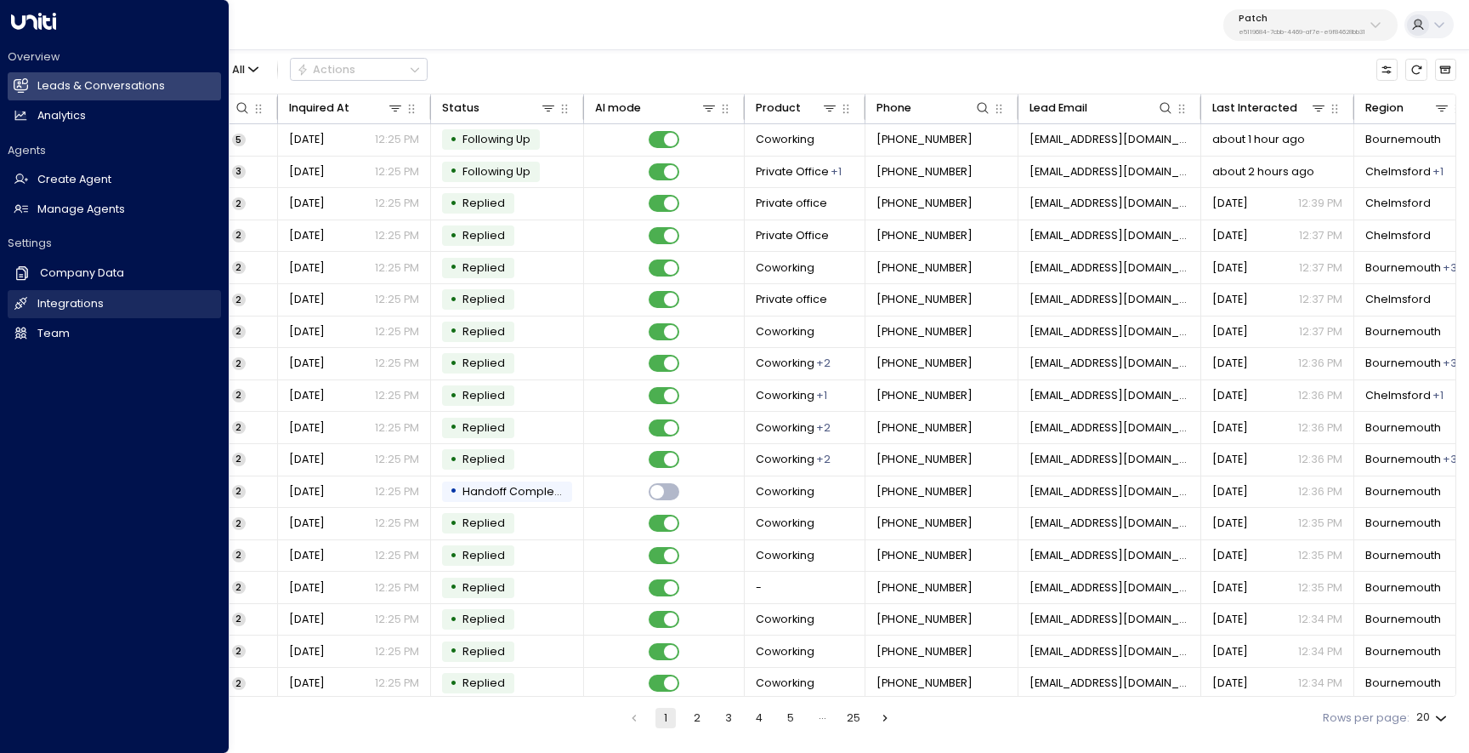 The height and width of the screenshot is (753, 1469). I want to click on span: Handoff Completed, so click(518, 491).